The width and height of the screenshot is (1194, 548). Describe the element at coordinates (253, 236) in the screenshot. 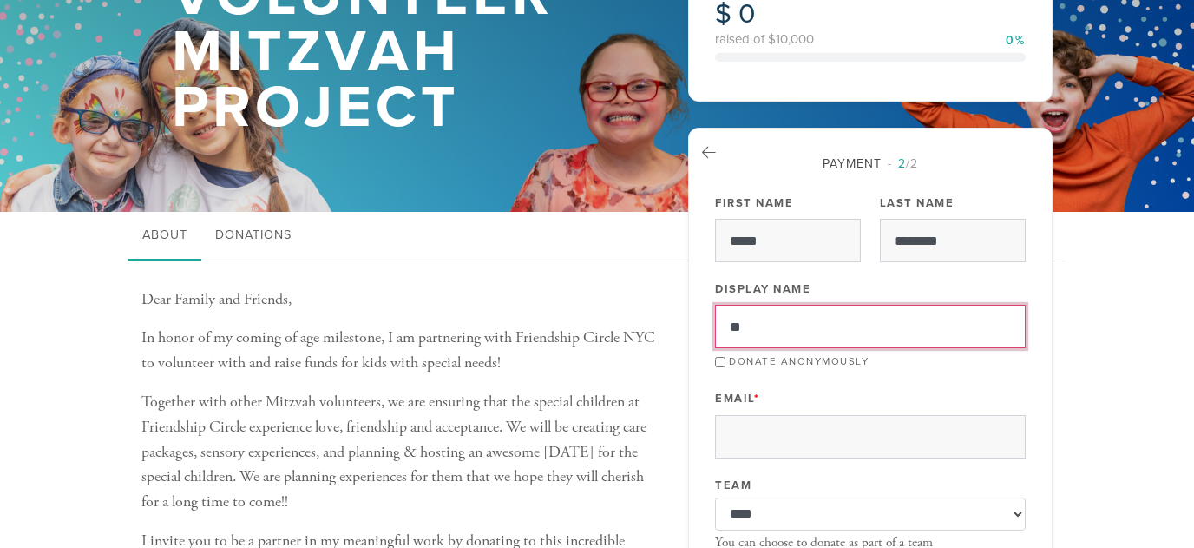

I see `a: Donations` at that location.